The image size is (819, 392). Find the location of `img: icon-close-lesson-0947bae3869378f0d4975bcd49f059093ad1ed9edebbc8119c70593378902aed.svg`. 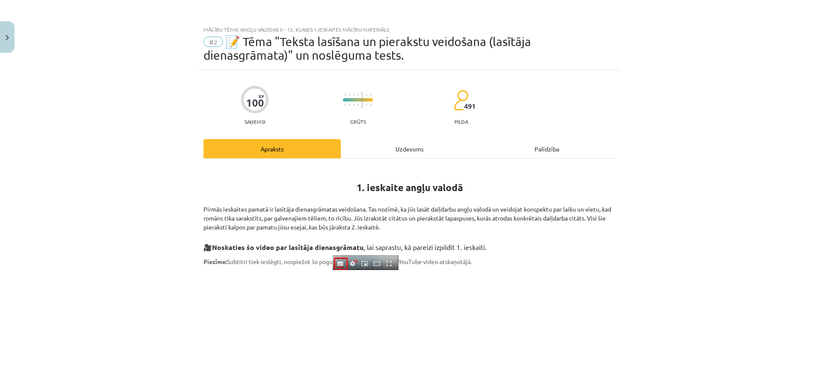

img: icon-close-lesson-0947bae3869378f0d4975bcd49f059093ad1ed9edebbc8119c70593378902aed.svg is located at coordinates (7, 38).